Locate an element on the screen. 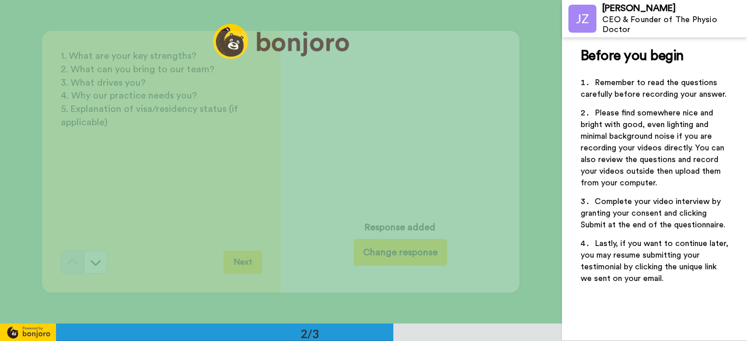  div: CEO & Founder of The Physio Doctor is located at coordinates (674, 25).